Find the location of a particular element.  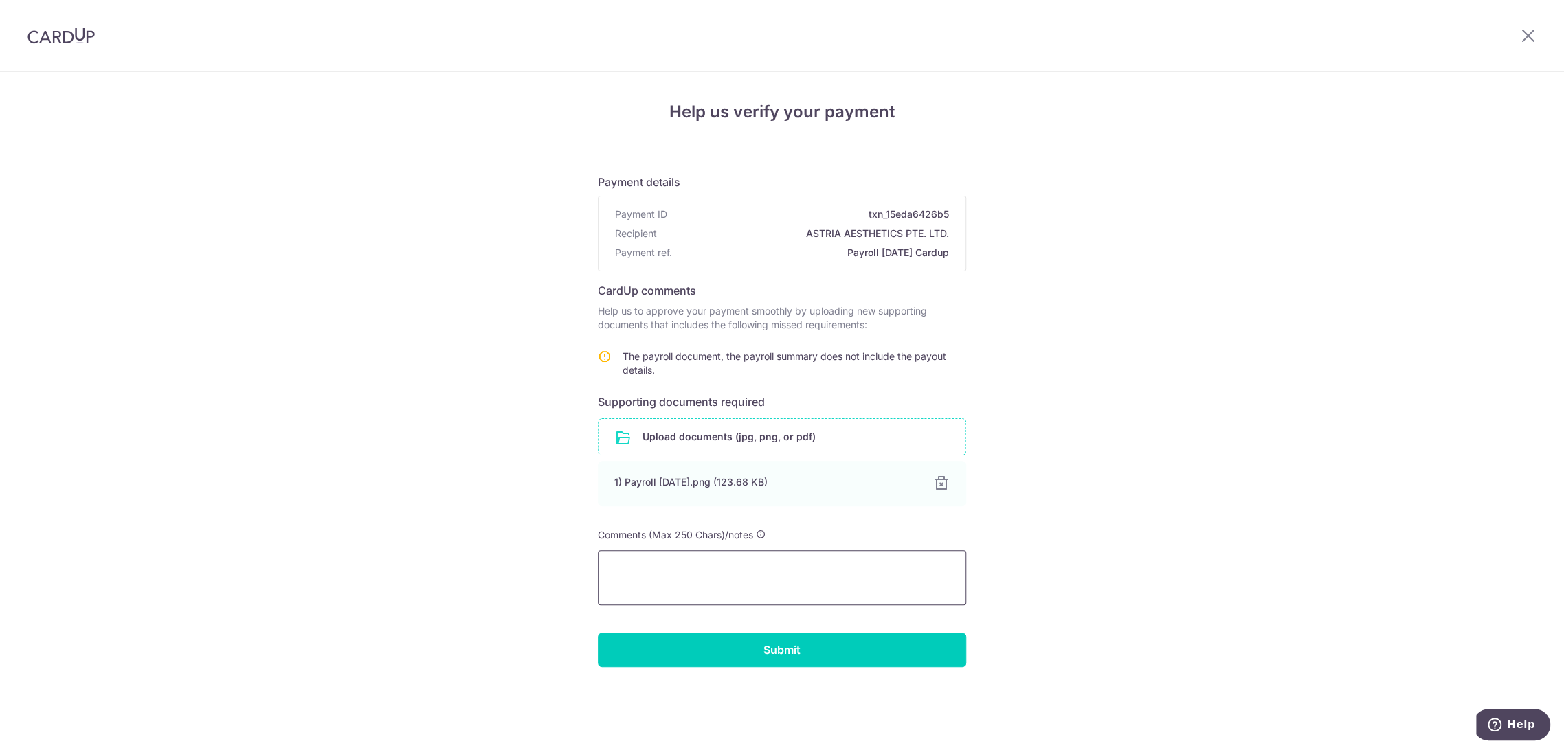

p: Help us to approve your payment smoothly by uploading new supporting documents that includes the ... is located at coordinates (782, 318).